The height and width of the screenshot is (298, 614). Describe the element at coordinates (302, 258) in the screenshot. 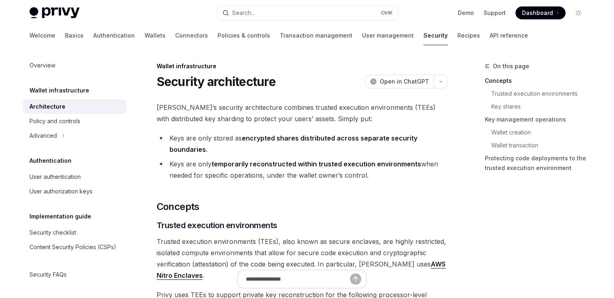

I see `span: Trusted execution environments (TEEs), also known as secure enclaves, are highly restricted, isol...` at that location.